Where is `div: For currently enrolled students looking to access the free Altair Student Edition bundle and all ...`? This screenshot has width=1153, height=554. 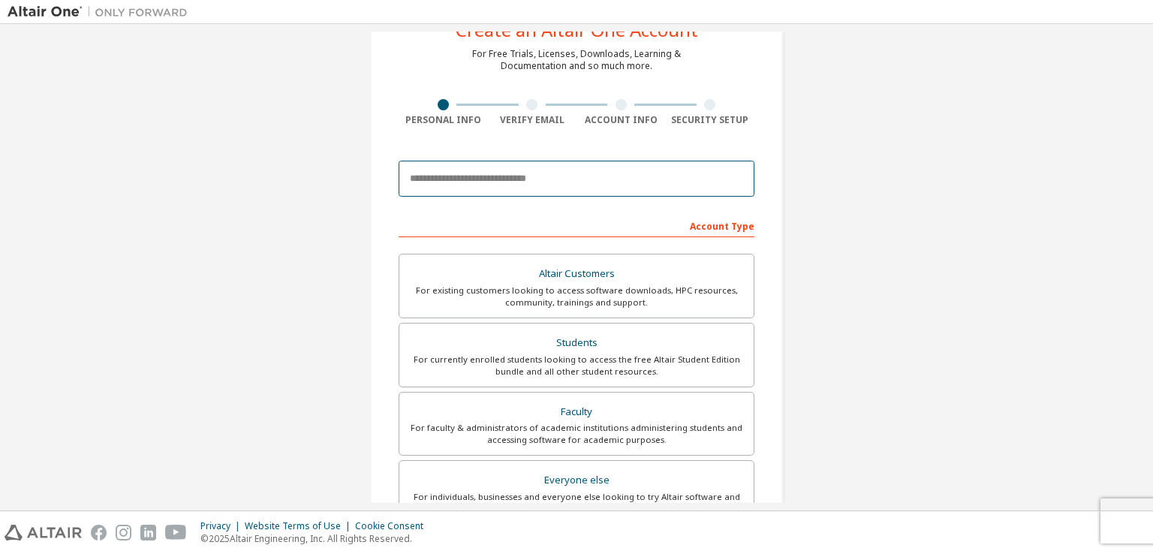 div: For currently enrolled students looking to access the free Altair Student Edition bundle and all ... is located at coordinates (576, 366).